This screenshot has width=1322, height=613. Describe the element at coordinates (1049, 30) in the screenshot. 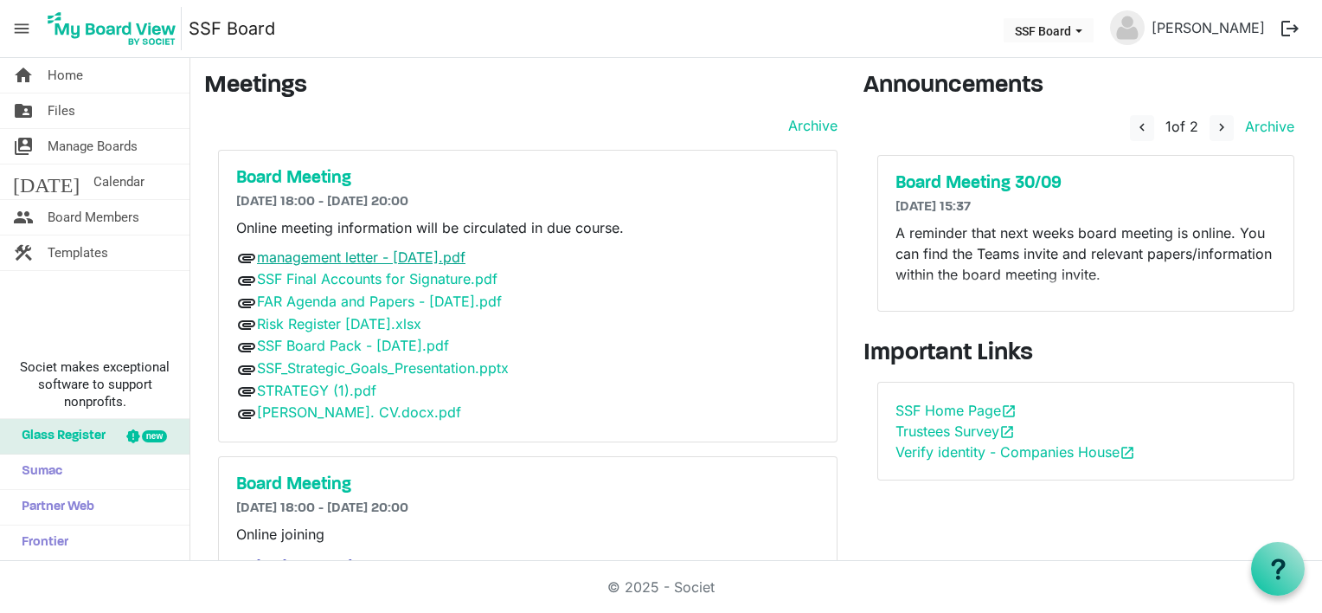

I see `button: SSF Board dropdownbutton` at that location.